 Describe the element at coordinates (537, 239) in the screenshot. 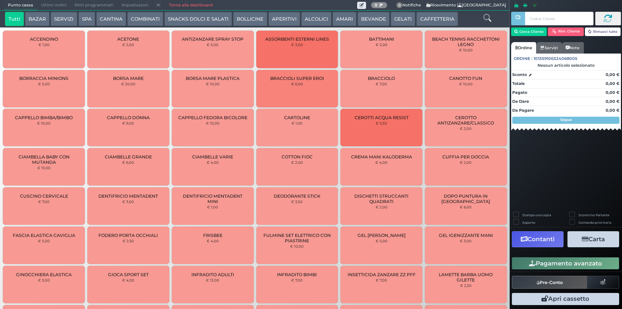

I see `button: Contanti` at that location.